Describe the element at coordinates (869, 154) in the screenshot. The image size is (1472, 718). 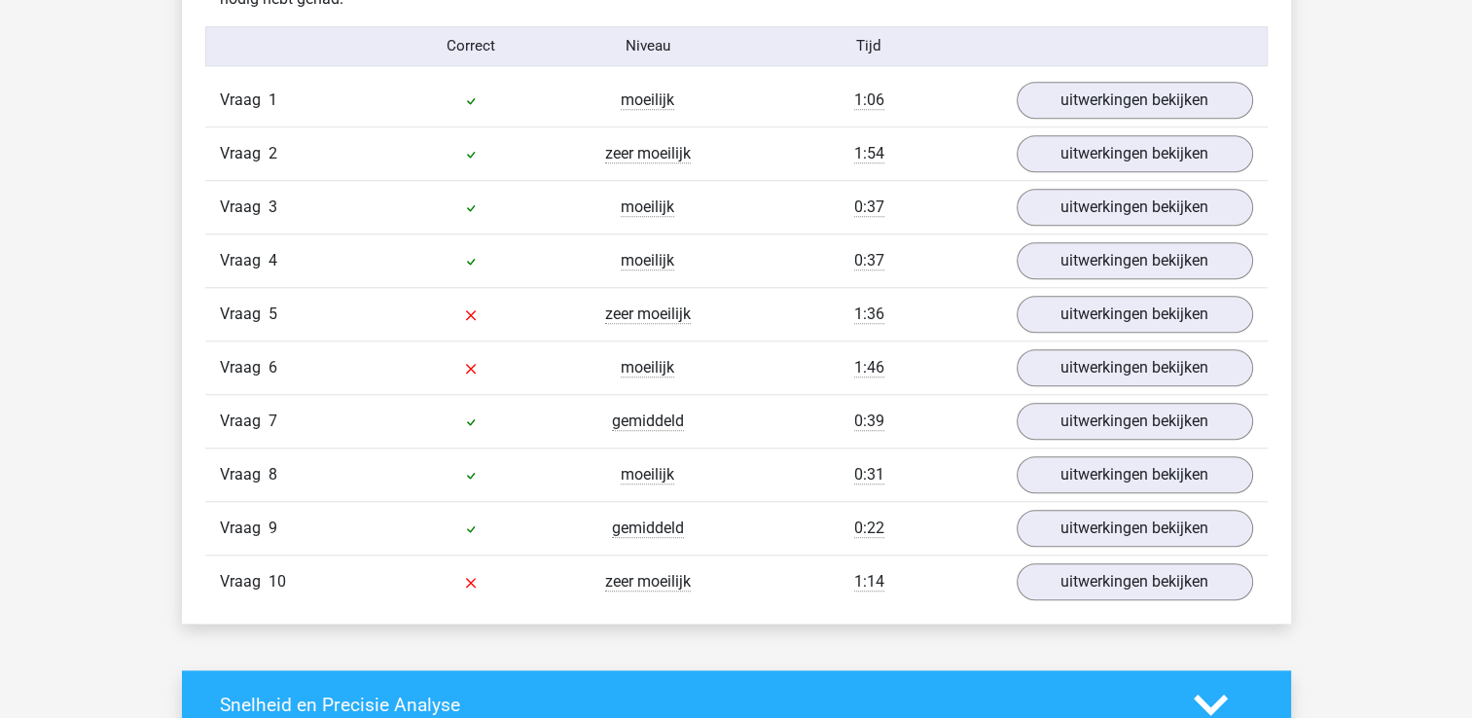
I see `span: 1:54` at that location.